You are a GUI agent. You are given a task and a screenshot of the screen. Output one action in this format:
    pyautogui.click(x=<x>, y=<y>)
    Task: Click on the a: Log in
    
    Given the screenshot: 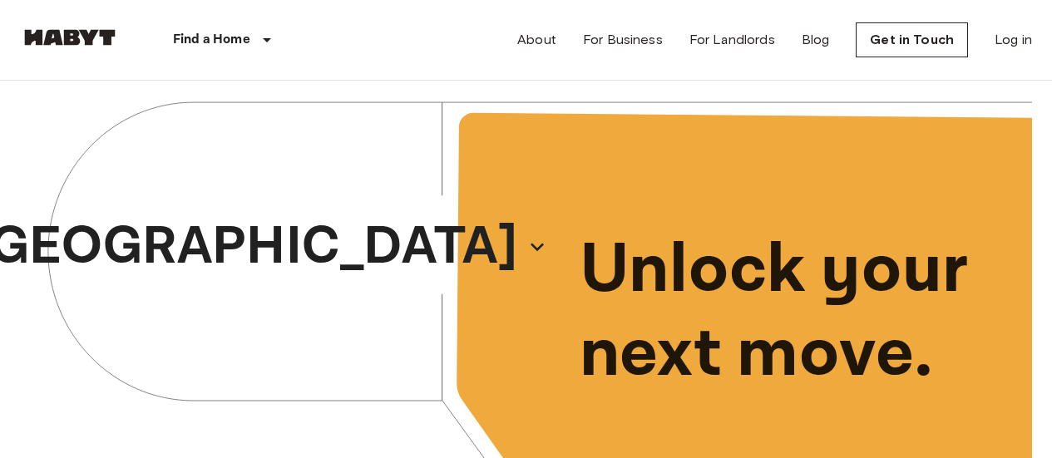 What is the action you would take?
    pyautogui.click(x=1013, y=40)
    